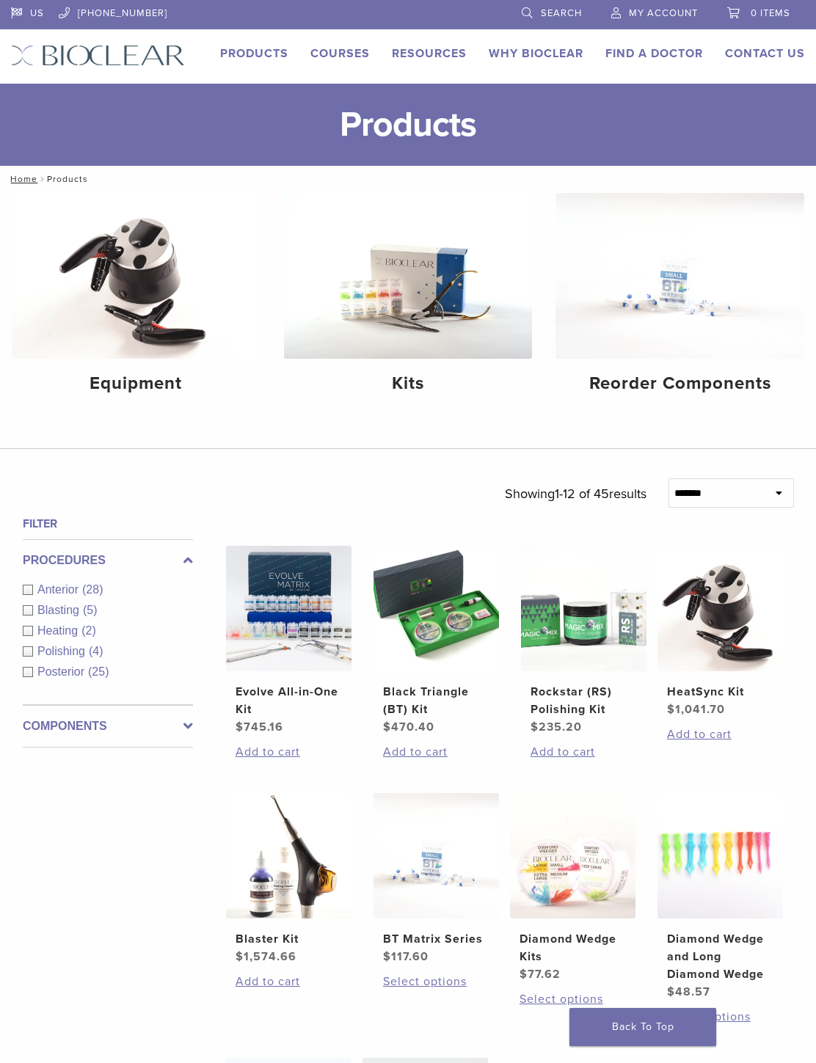 The image size is (816, 1063). What do you see at coordinates (436, 939) in the screenshot?
I see `h2: BT Matrix Series` at bounding box center [436, 939].